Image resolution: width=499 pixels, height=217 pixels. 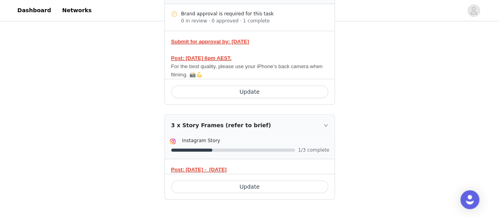 What do you see at coordinates (255, 21) in the screenshot?
I see `div: 0 in review · 0 approved · 1 complete` at bounding box center [255, 21].